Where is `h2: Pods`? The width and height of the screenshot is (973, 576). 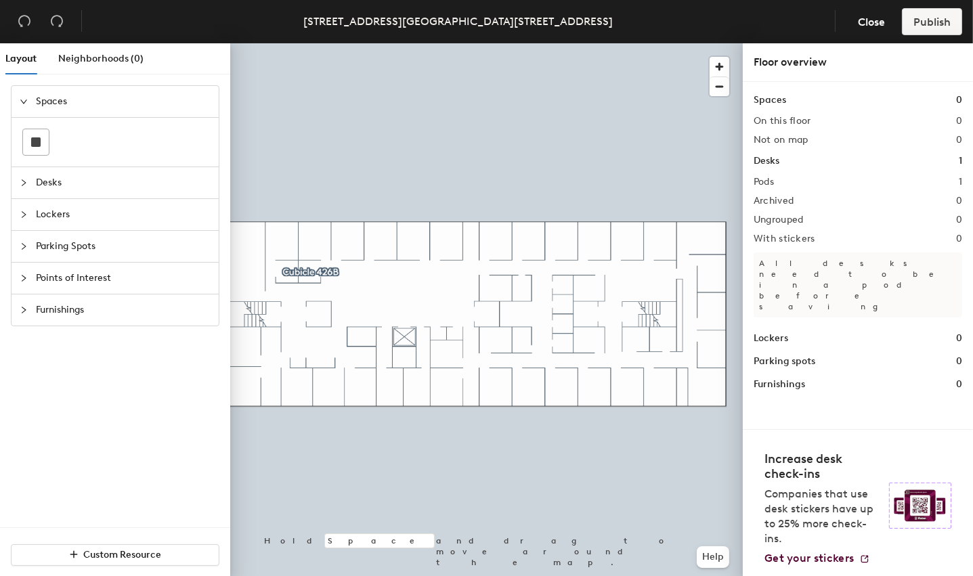
h2: Pods is located at coordinates (764, 182).